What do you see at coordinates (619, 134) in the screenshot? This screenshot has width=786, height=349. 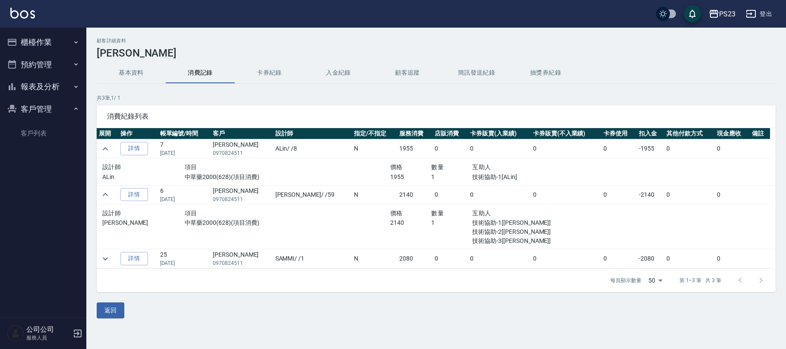 I see `th: 卡券使用` at bounding box center [619, 134].